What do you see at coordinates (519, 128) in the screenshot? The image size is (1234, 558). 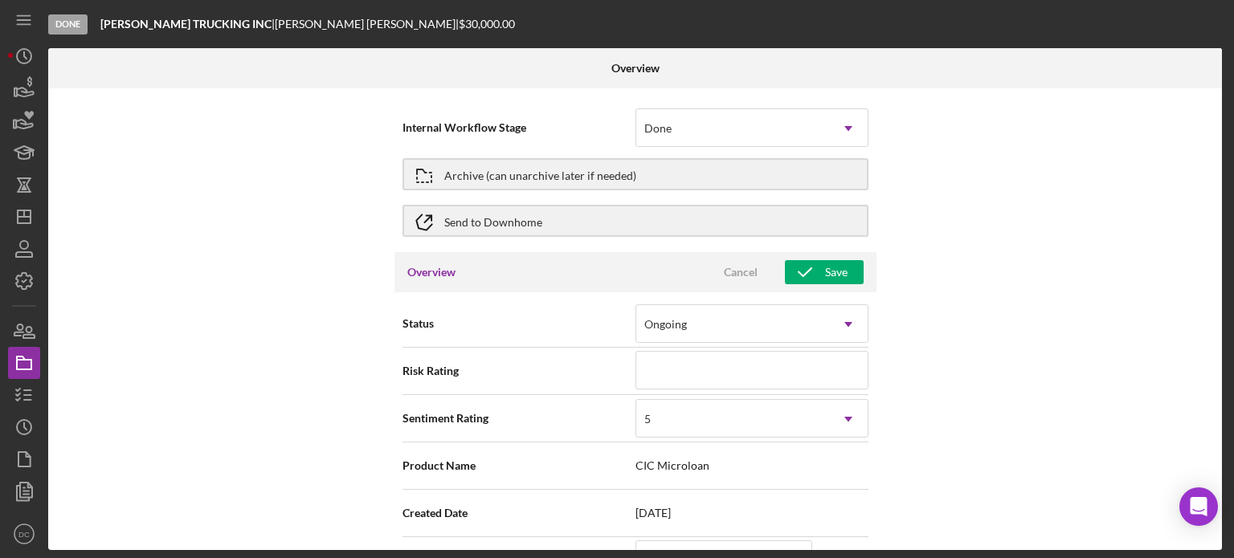 I see `span: Internal Workflow Stage` at bounding box center [519, 128].